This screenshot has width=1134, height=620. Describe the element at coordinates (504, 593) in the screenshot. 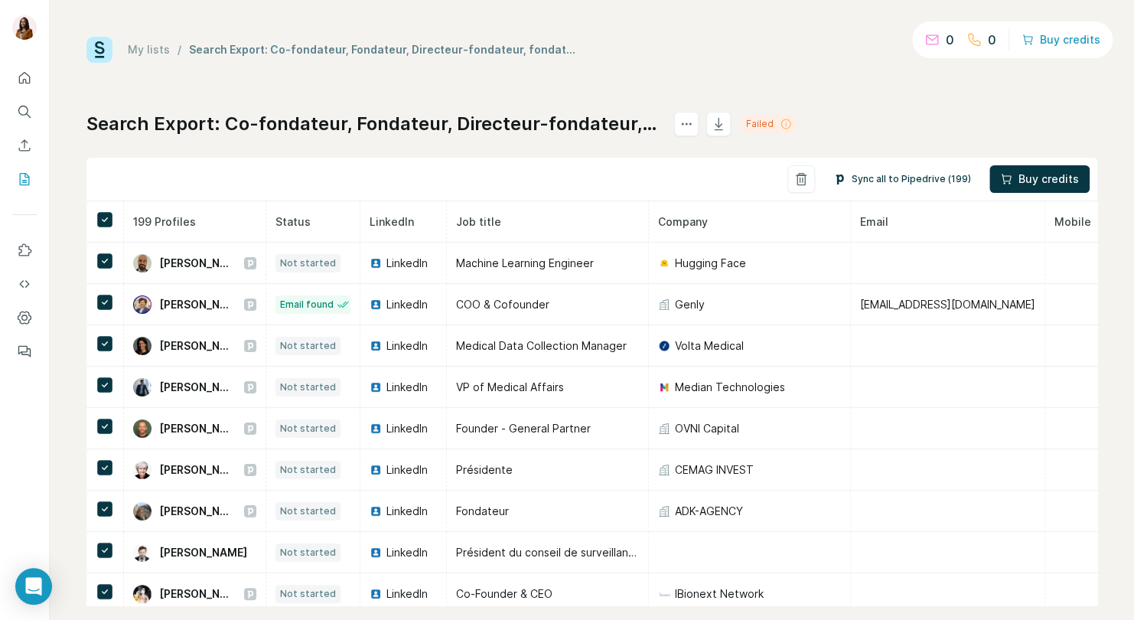

I see `span: Co-Founder & CEO` at that location.